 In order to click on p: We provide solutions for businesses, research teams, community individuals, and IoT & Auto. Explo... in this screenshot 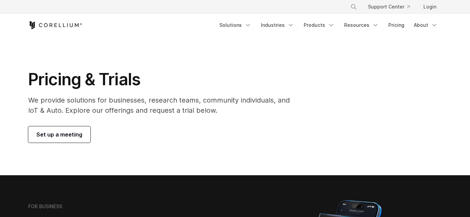, I will do `click(163, 105)`.